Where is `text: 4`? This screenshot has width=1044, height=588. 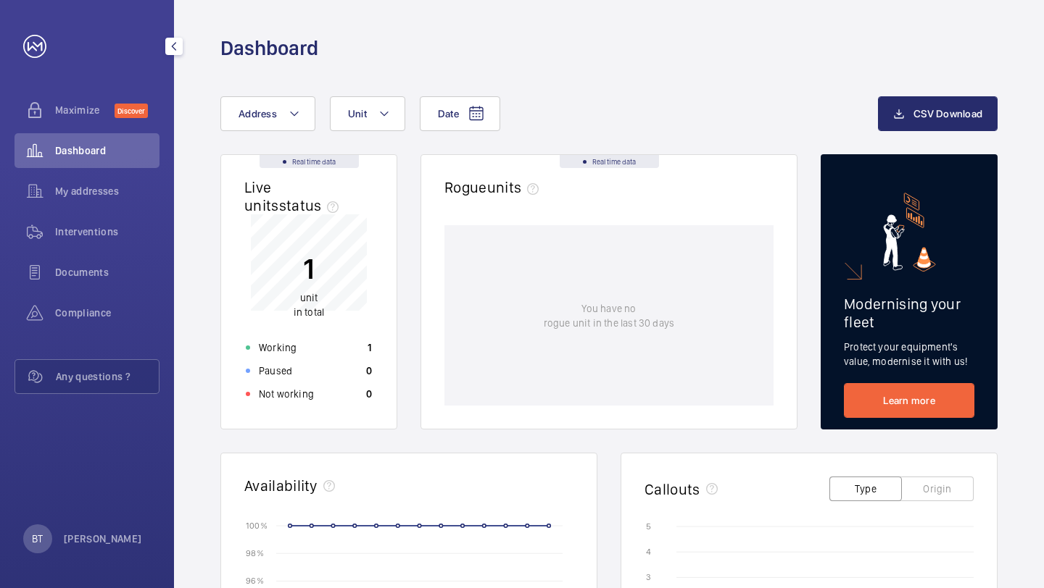 text: 4 is located at coordinates (648, 552).